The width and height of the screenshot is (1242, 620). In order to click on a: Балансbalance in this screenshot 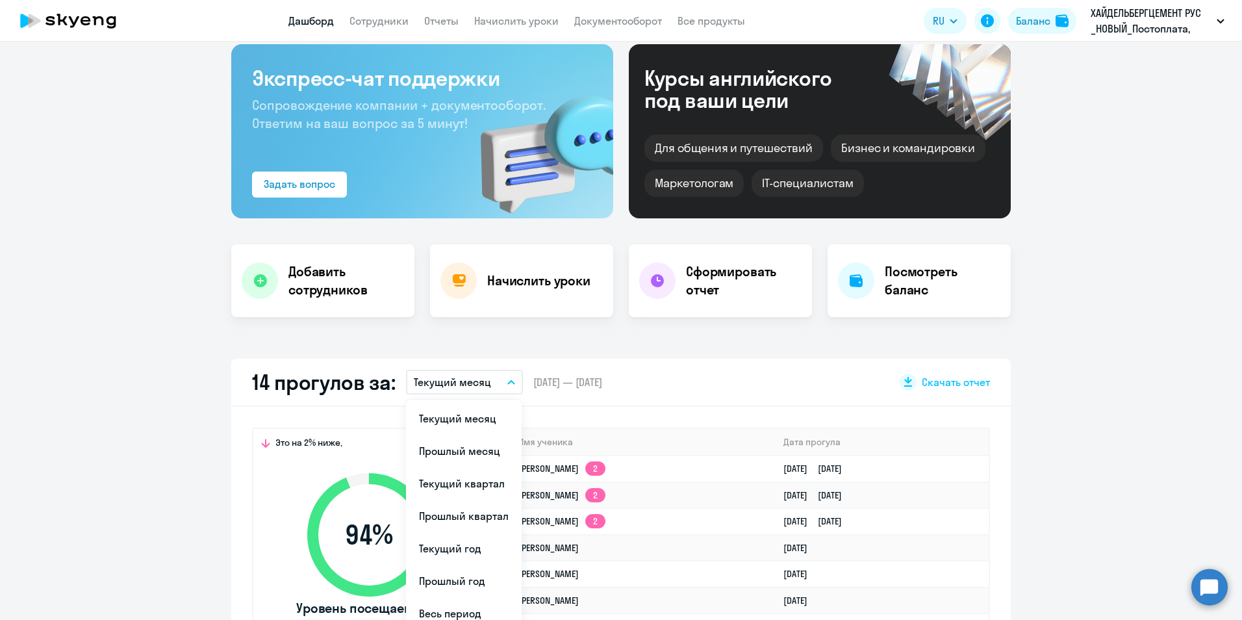, I will do `click(1042, 21)`.